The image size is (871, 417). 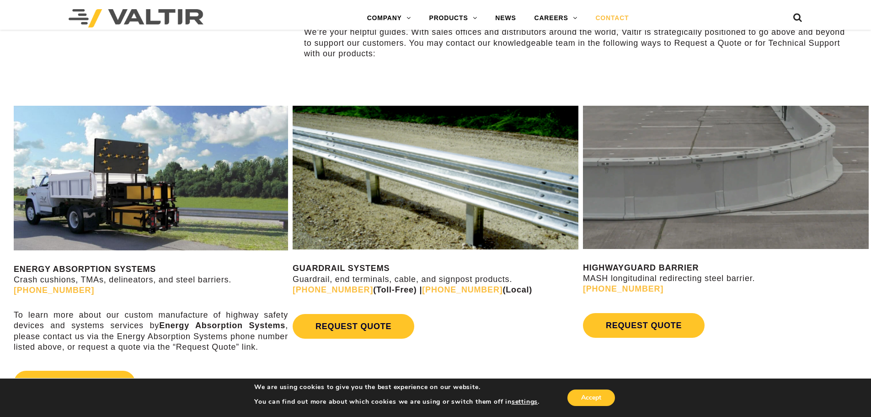 I want to click on img: Radius-Barrier-Section-Highwayguard3, so click(x=726, y=177).